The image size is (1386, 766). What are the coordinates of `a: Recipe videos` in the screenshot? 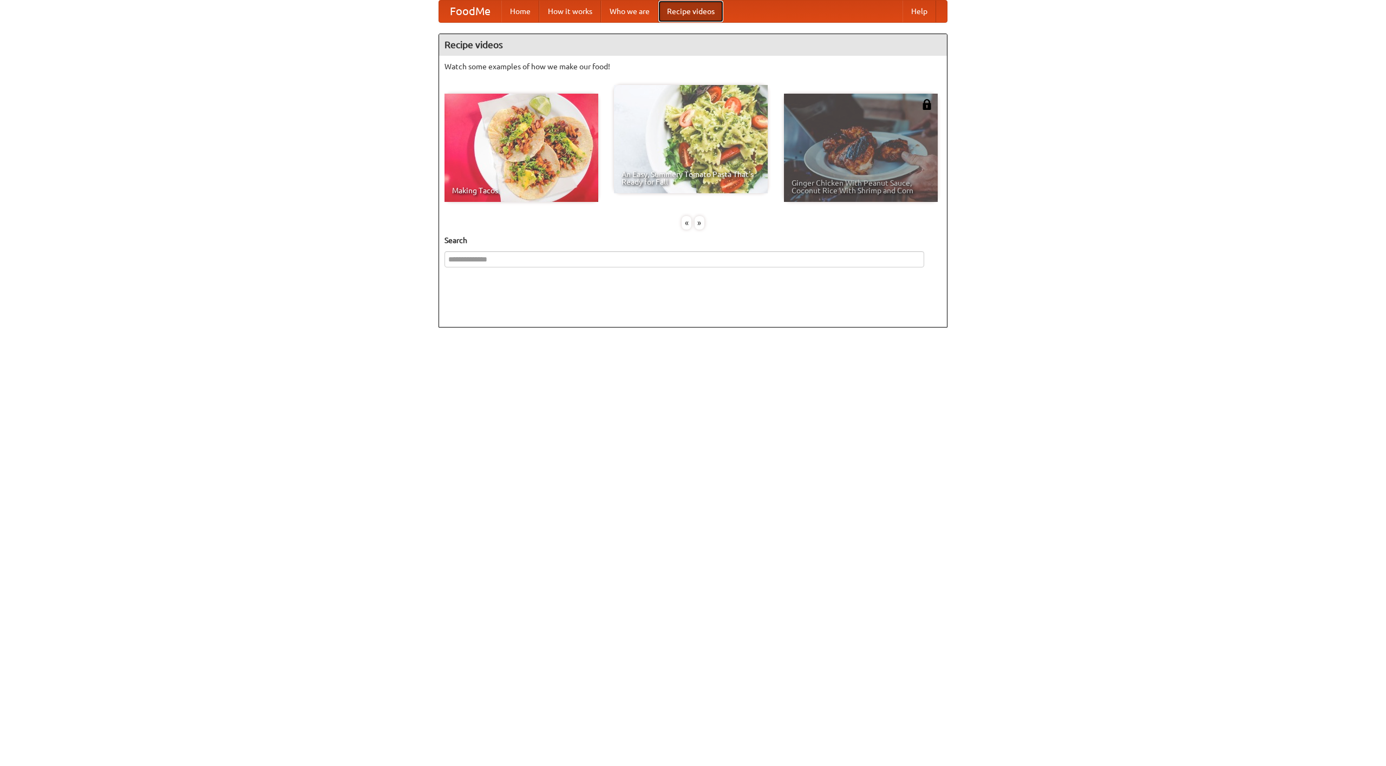 It's located at (691, 11).